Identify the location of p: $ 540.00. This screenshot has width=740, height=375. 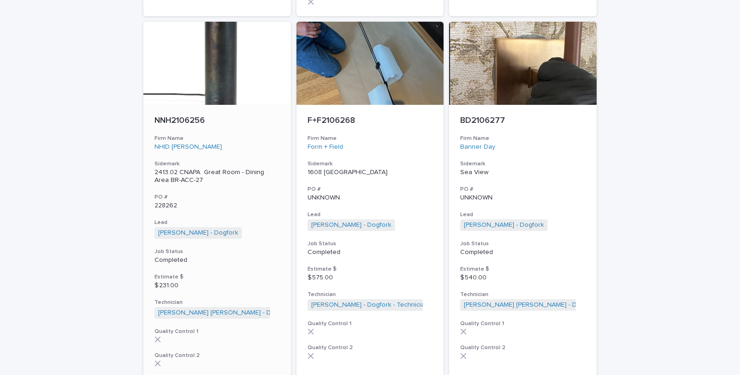
(523, 278).